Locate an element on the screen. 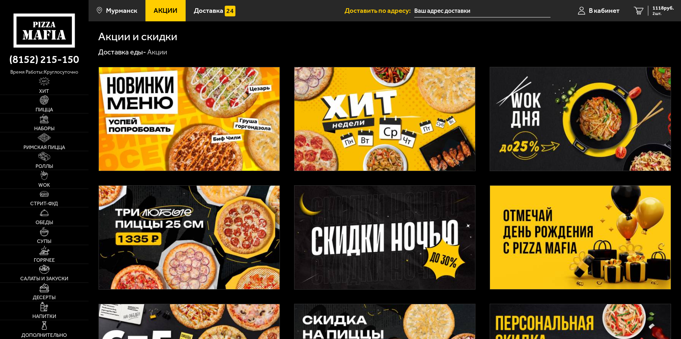 Image resolution: width=681 pixels, height=339 pixels. input: Ваш адрес доставки is located at coordinates (482, 11).